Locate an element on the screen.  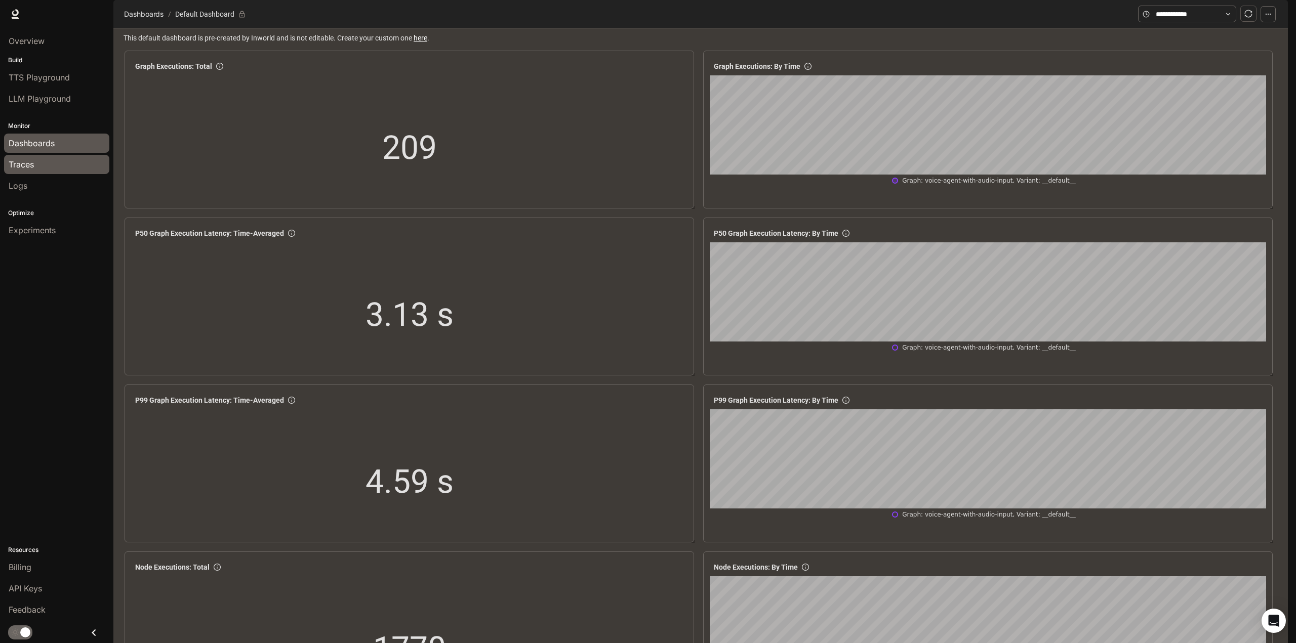
span: Graph Executions: By Time is located at coordinates (757, 66).